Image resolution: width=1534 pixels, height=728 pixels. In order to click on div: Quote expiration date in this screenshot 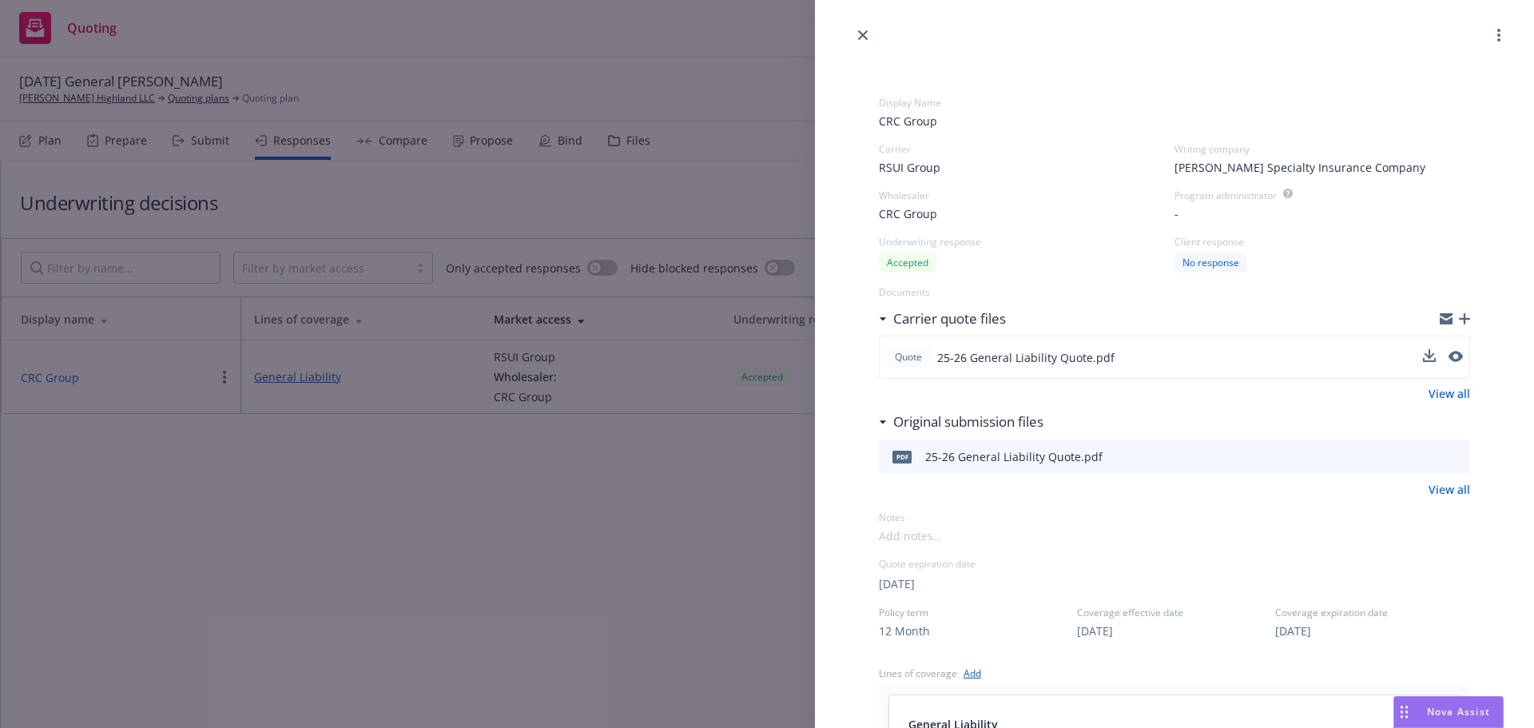, I will do `click(1175, 563)`.